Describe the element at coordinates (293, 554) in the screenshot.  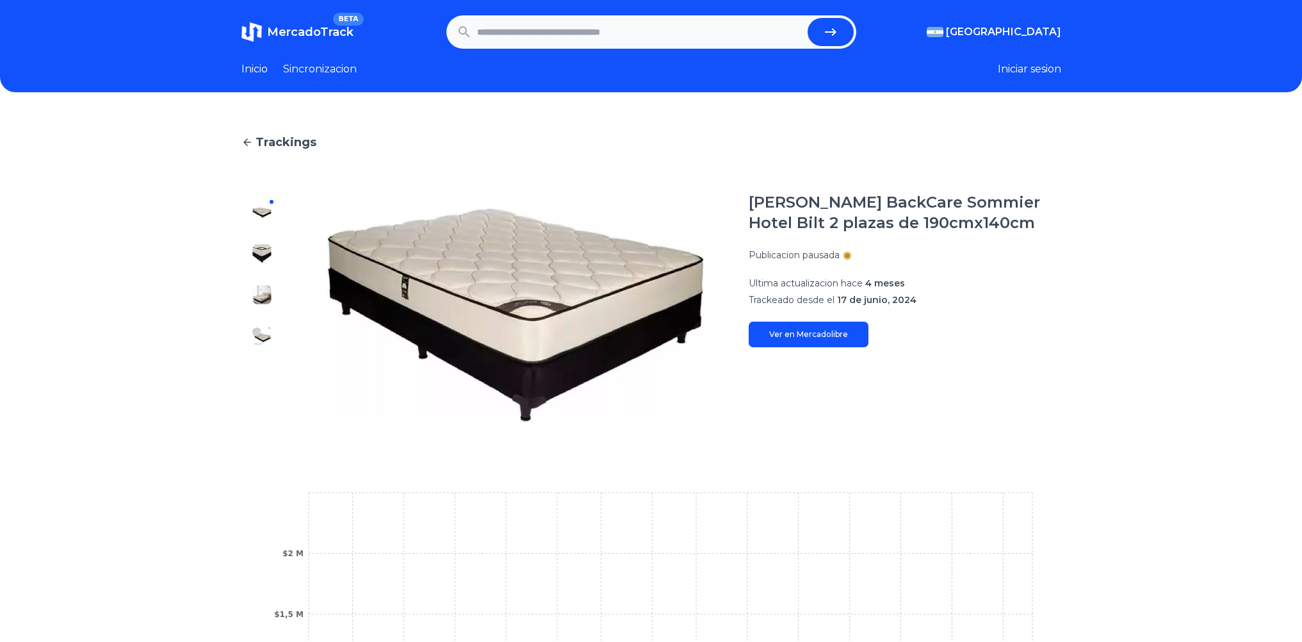
I see `tspan: $2 M` at that location.